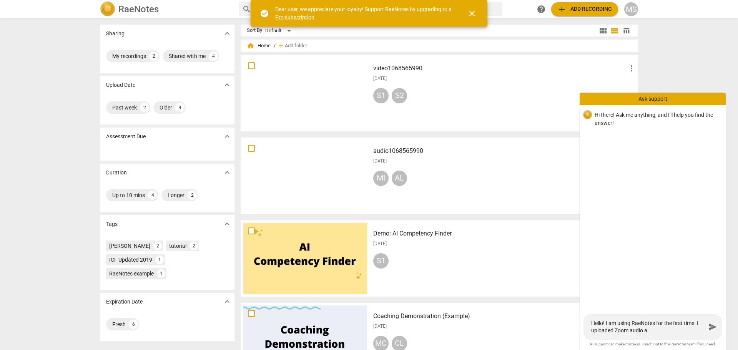 The height and width of the screenshot is (350, 738). Describe the element at coordinates (631, 9) in the screenshot. I see `button: MS` at that location.